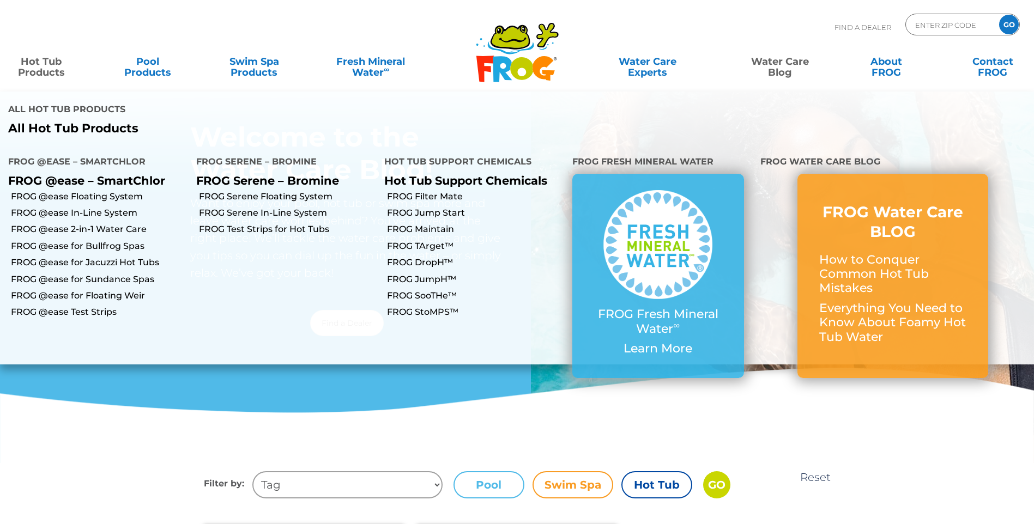 The width and height of the screenshot is (1034, 524). What do you see at coordinates (475, 296) in the screenshot?
I see `a: FROG SooTHe™` at bounding box center [475, 296].